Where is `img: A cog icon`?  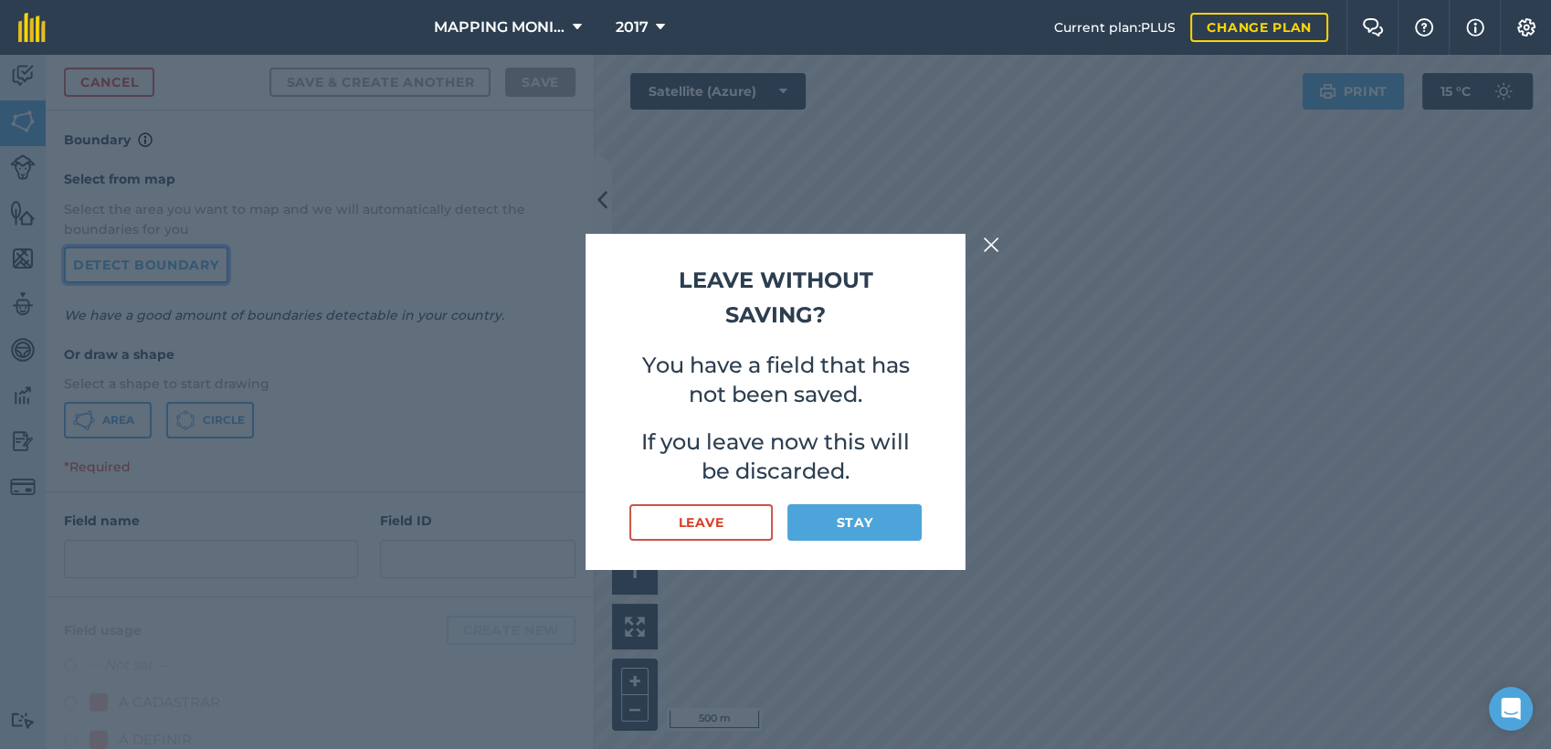
img: A cog icon is located at coordinates (1526, 27).